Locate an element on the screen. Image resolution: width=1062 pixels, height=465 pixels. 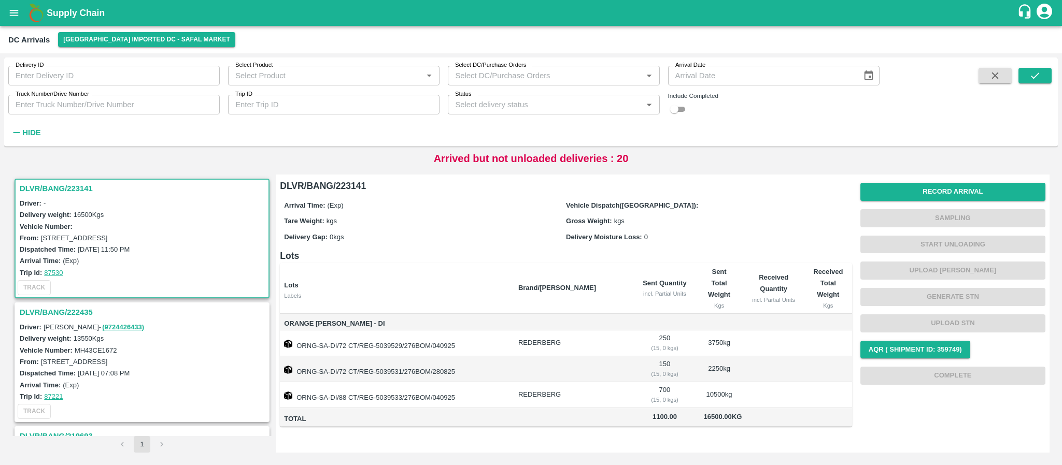
label: Delivery Moisture Loss: is located at coordinates (604, 237).